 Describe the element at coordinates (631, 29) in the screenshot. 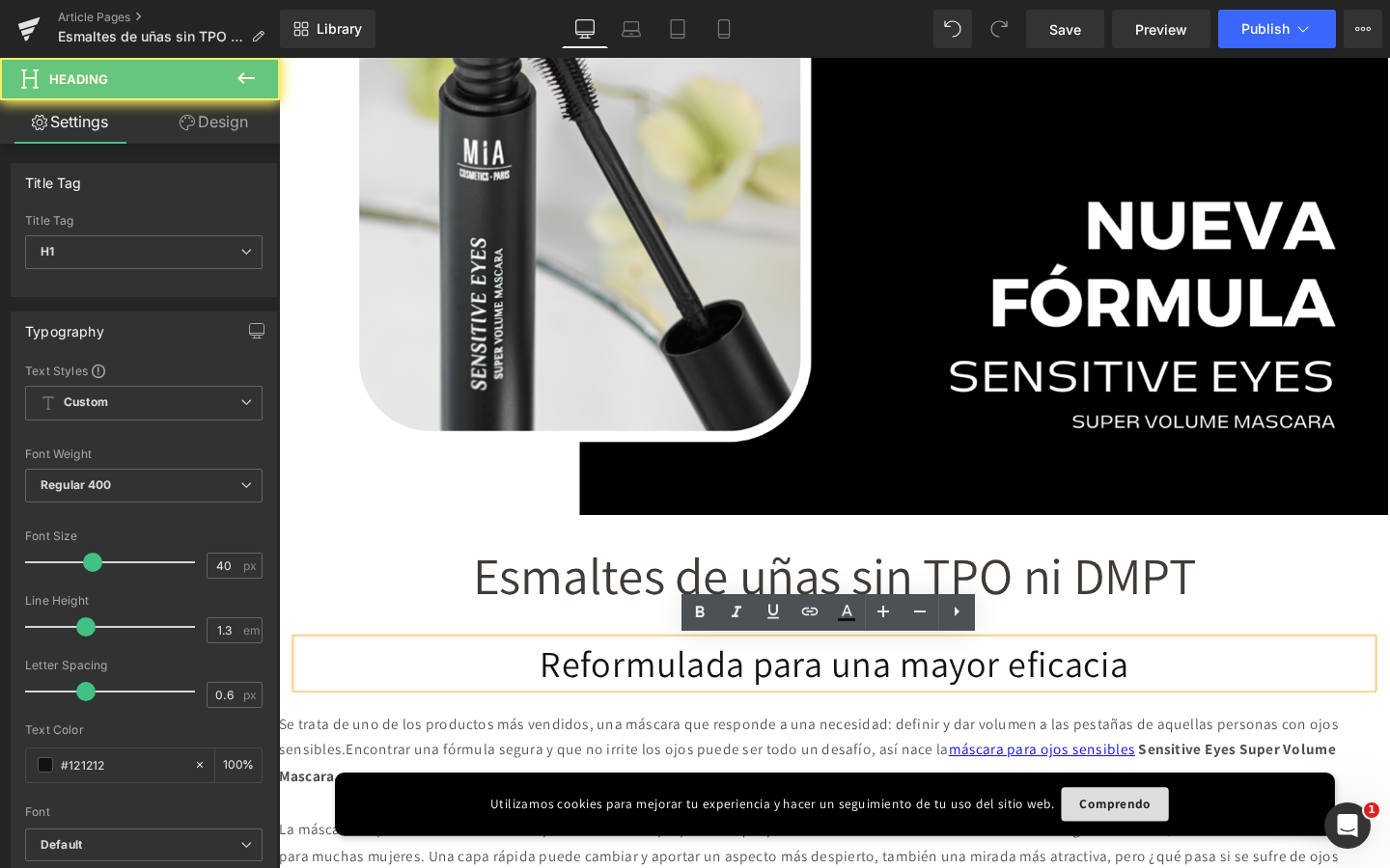

I see `a: Laptop` at that location.